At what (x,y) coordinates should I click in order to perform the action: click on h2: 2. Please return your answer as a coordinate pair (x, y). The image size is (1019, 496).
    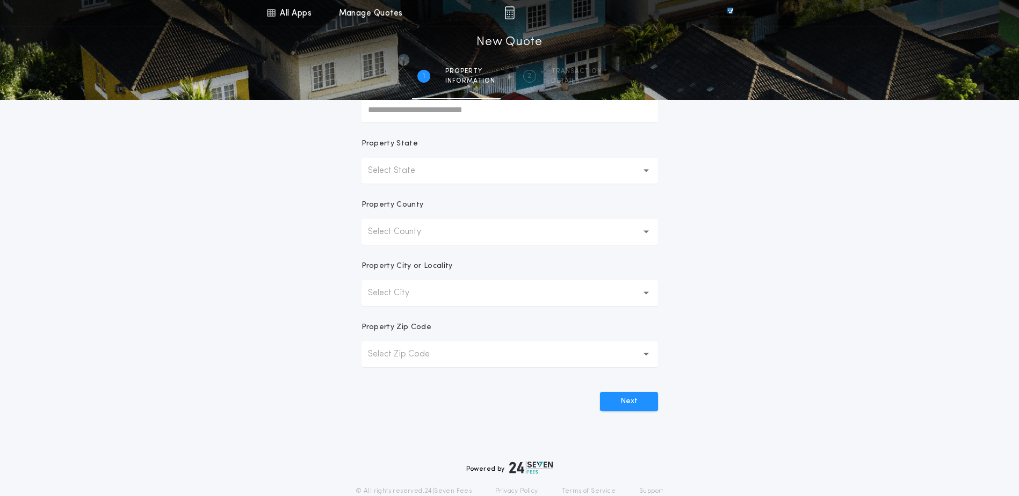
    Looking at the image, I should click on (529, 76).